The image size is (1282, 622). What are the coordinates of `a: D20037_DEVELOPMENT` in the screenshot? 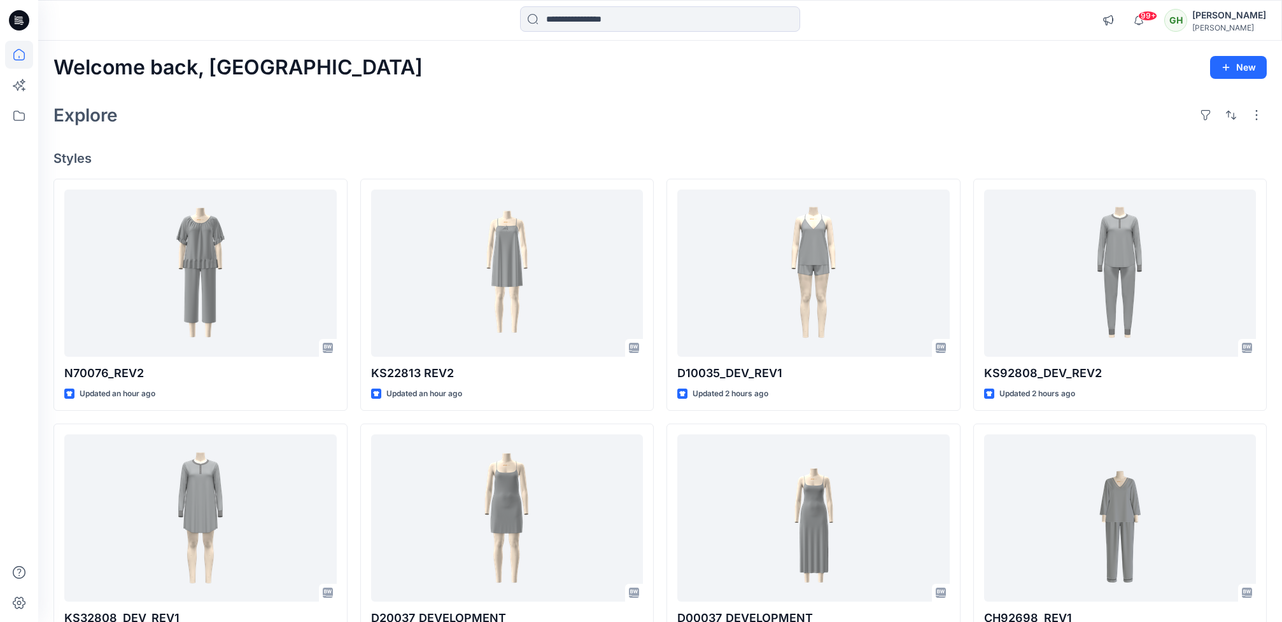 It's located at (507, 518).